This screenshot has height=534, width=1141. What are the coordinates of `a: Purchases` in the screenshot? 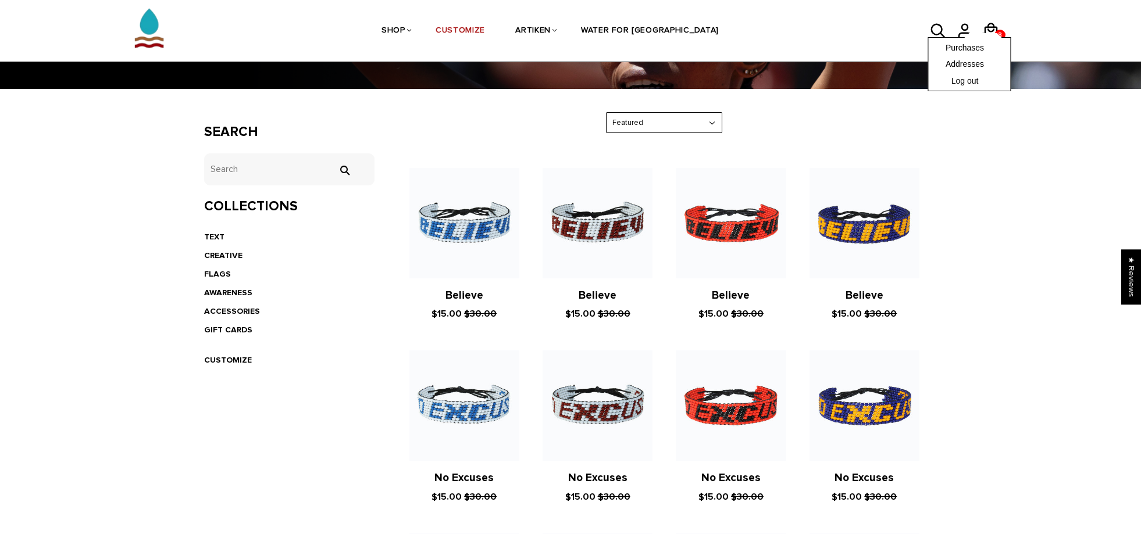 It's located at (969, 47).